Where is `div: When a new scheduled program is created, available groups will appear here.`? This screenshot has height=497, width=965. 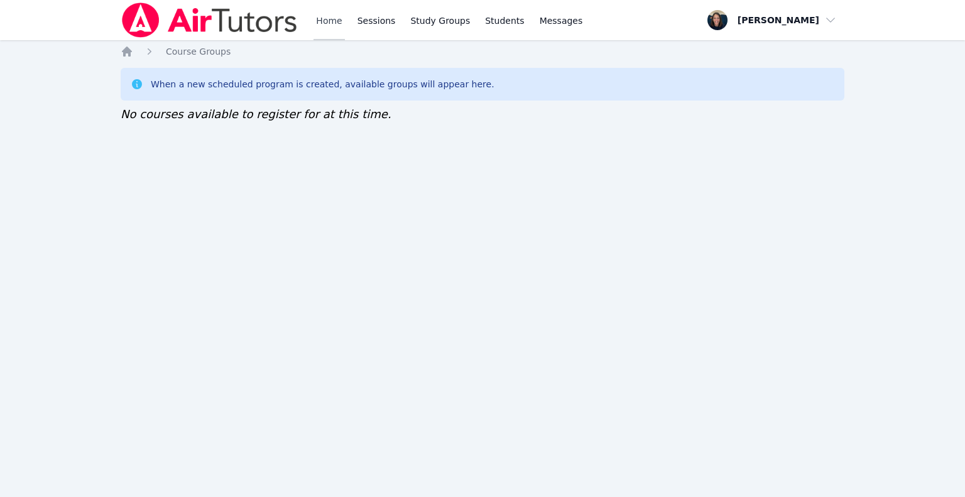
div: When a new scheduled program is created, available groups will appear here. is located at coordinates (322, 84).